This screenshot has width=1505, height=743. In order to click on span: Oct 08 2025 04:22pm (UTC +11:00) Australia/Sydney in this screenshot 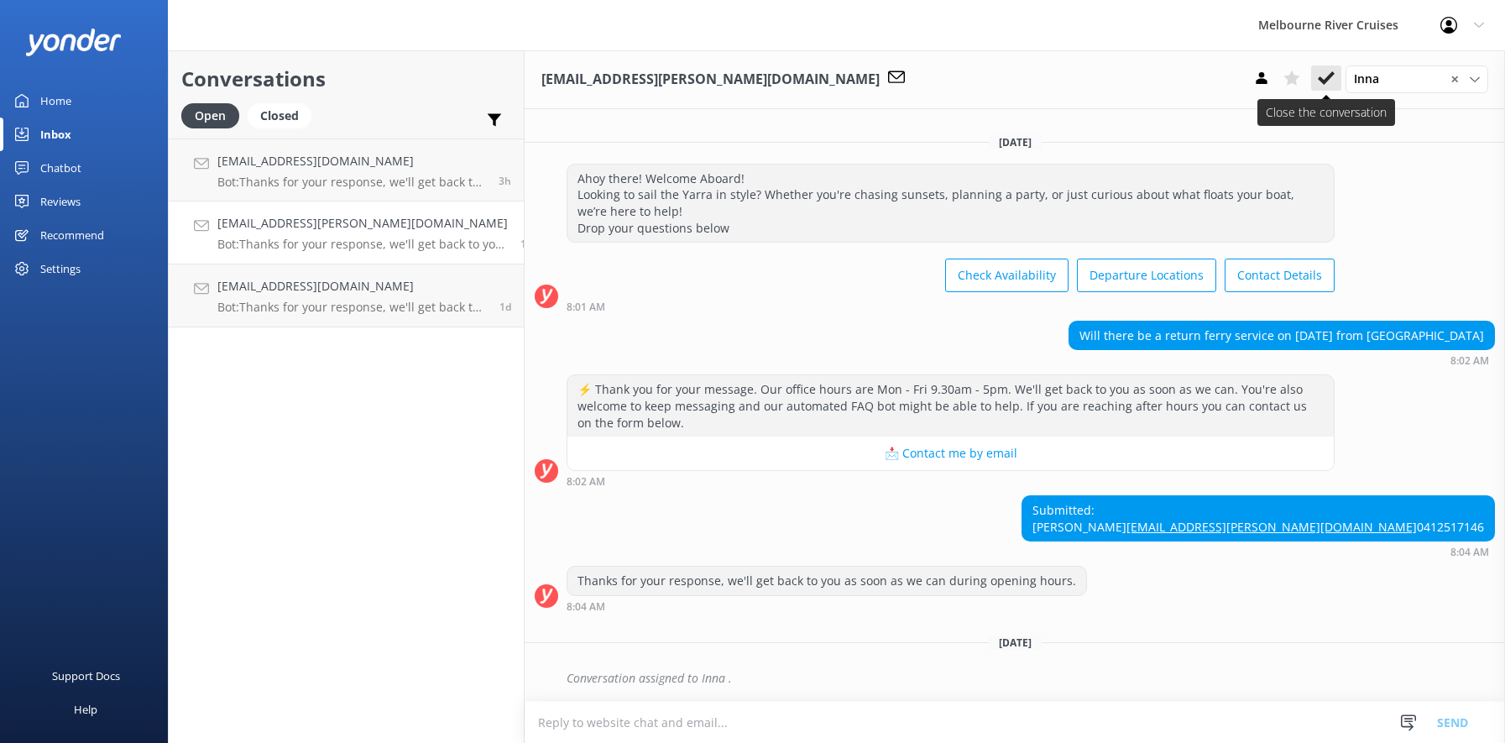, I will do `click(505, 306)`.